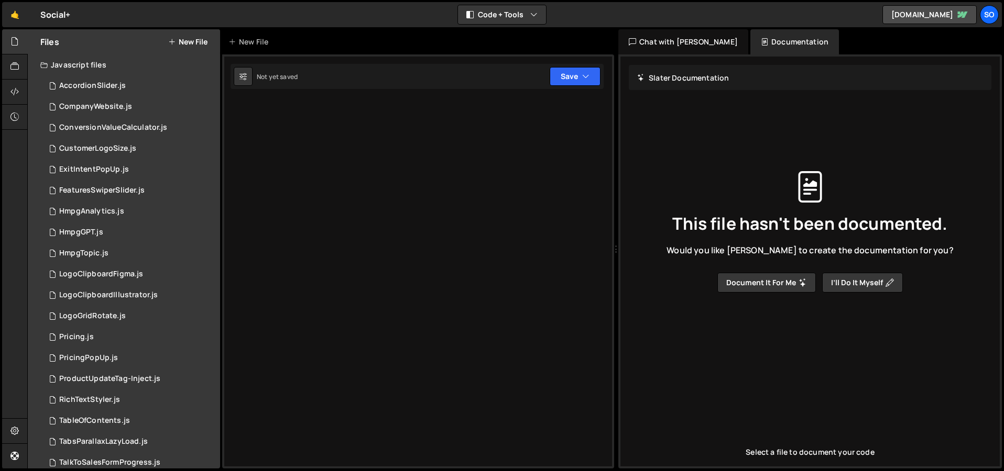 The width and height of the screenshot is (1004, 471). I want to click on div: 15116/40702.js, so click(130, 212).